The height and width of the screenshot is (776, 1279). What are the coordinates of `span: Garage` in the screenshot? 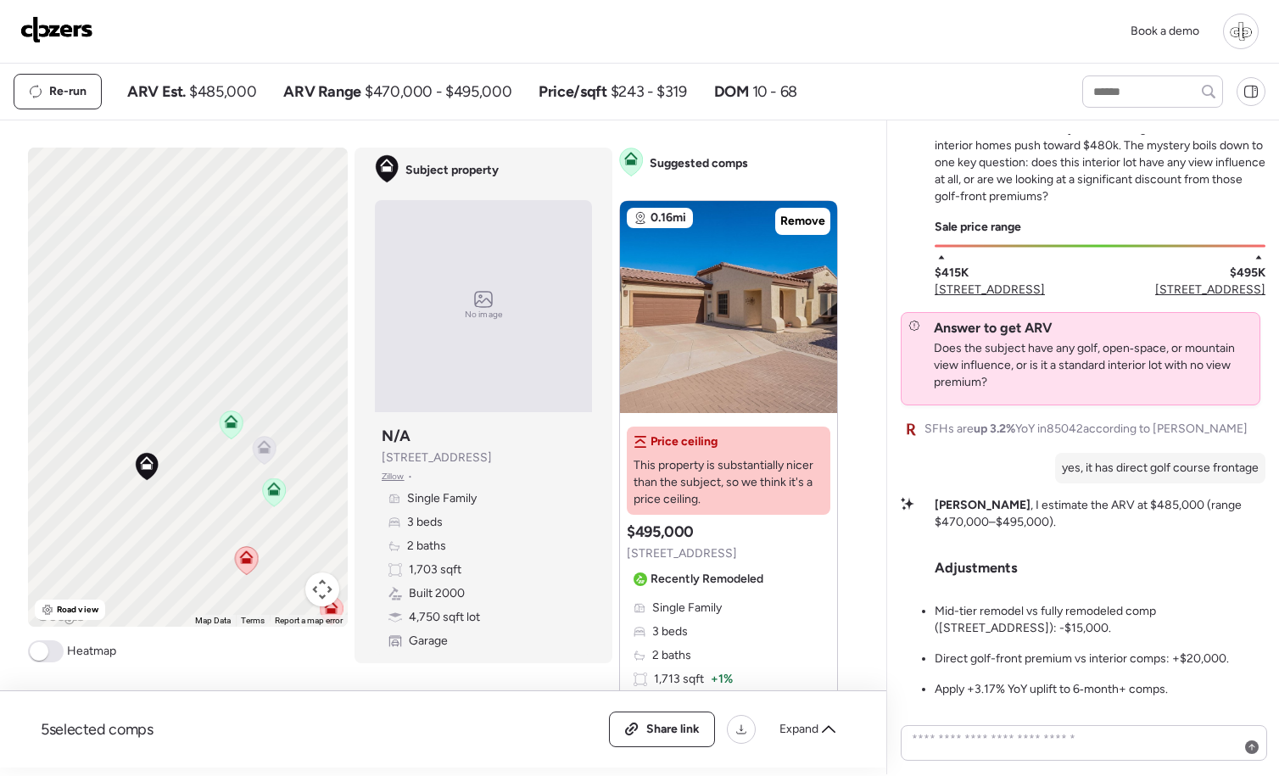 It's located at (428, 641).